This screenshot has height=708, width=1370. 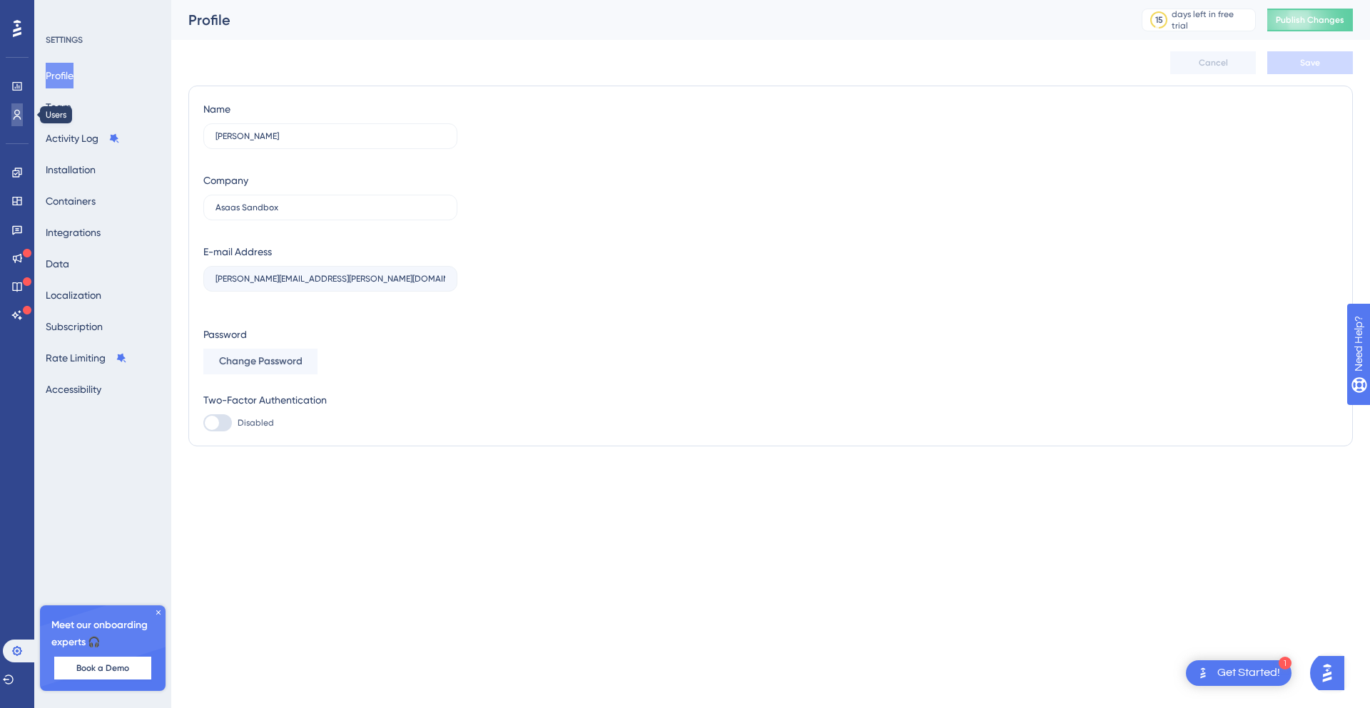 I want to click on button: Save, so click(x=1310, y=63).